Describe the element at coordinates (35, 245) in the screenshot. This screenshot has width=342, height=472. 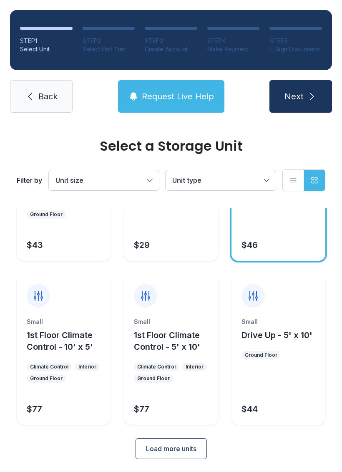
I see `div: $43` at that location.